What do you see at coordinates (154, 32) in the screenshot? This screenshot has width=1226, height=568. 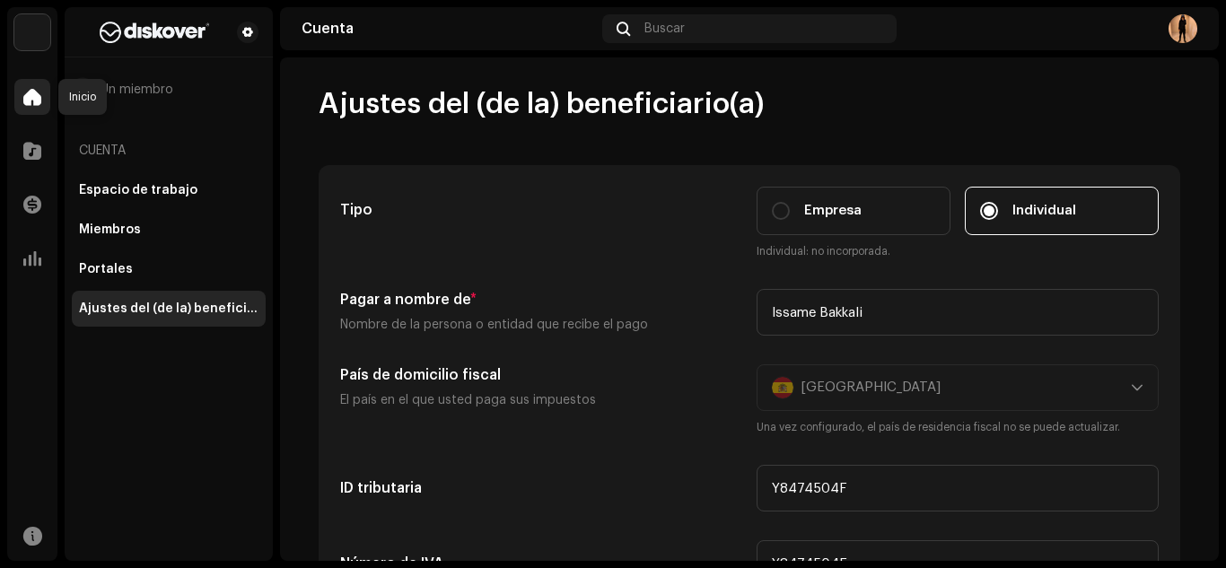 I see `img: b627a117-4a24-417a-95e9-2d0c90689367` at bounding box center [154, 32].